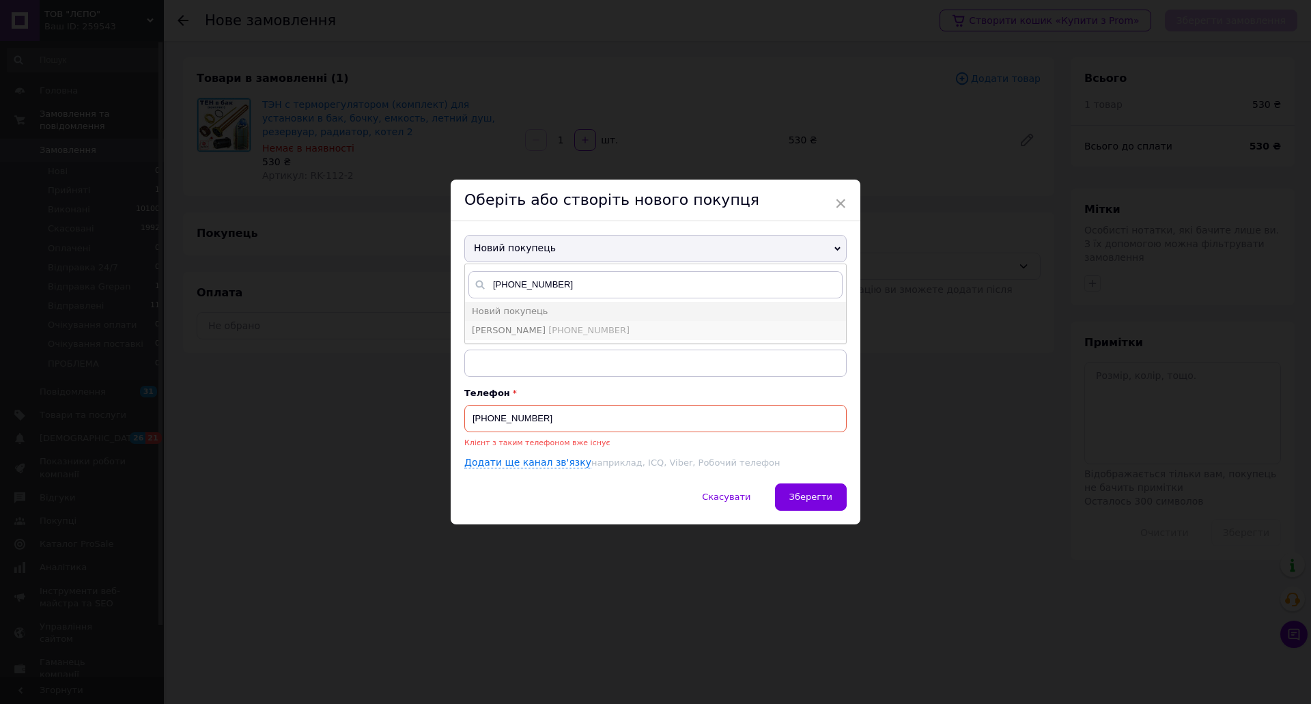  Describe the element at coordinates (656, 419) in the screenshot. I see `input: +38 096 0000000` at that location.